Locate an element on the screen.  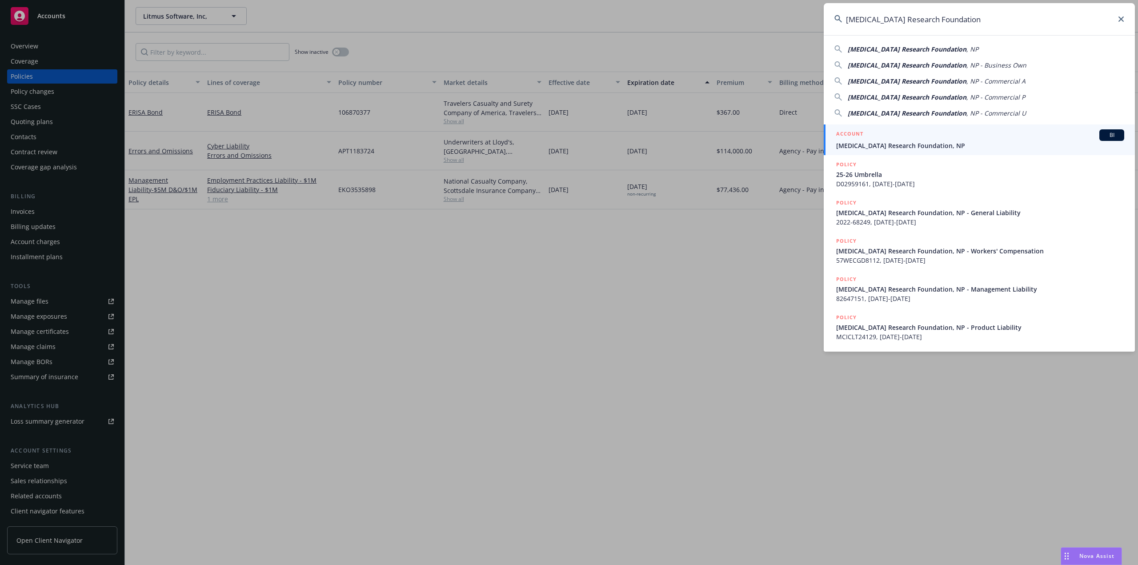
span: , NP - Commercial A is located at coordinates (995, 81).